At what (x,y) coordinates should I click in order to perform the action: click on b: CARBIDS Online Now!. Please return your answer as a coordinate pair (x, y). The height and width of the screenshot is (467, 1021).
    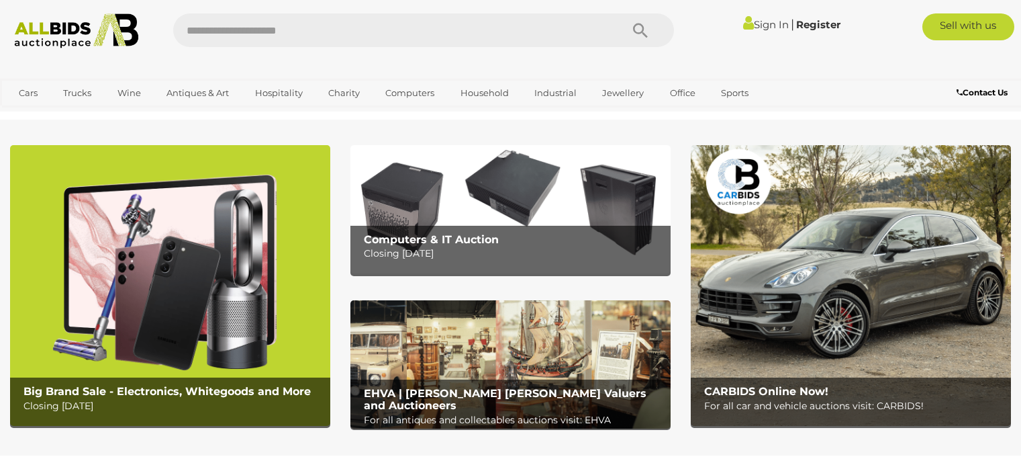
    Looking at the image, I should click on (766, 391).